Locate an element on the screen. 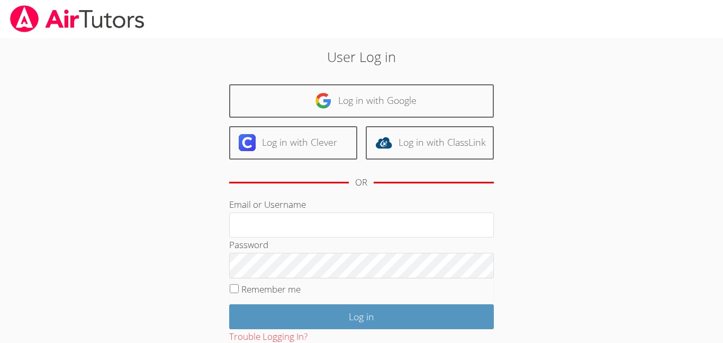 This screenshot has width=723, height=343. div: OR is located at coordinates (361, 182).